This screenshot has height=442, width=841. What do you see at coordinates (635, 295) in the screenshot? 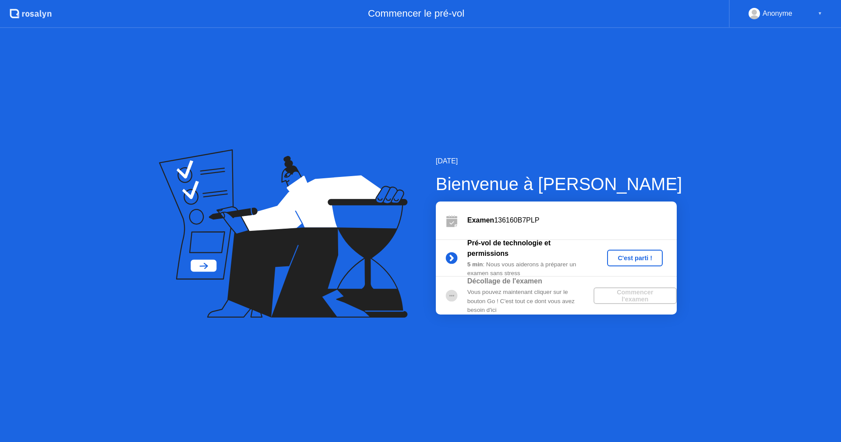
I see `div: Commencer l'examen` at bounding box center [635, 295].